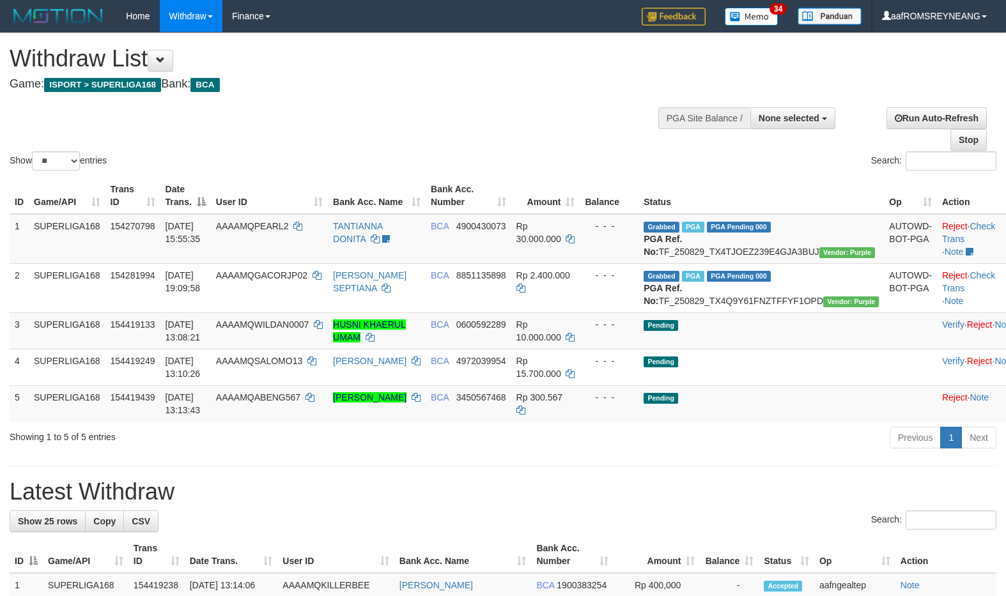 The height and width of the screenshot is (596, 1006). What do you see at coordinates (47, 522) in the screenshot?
I see `a: Show 25 rows` at bounding box center [47, 522].